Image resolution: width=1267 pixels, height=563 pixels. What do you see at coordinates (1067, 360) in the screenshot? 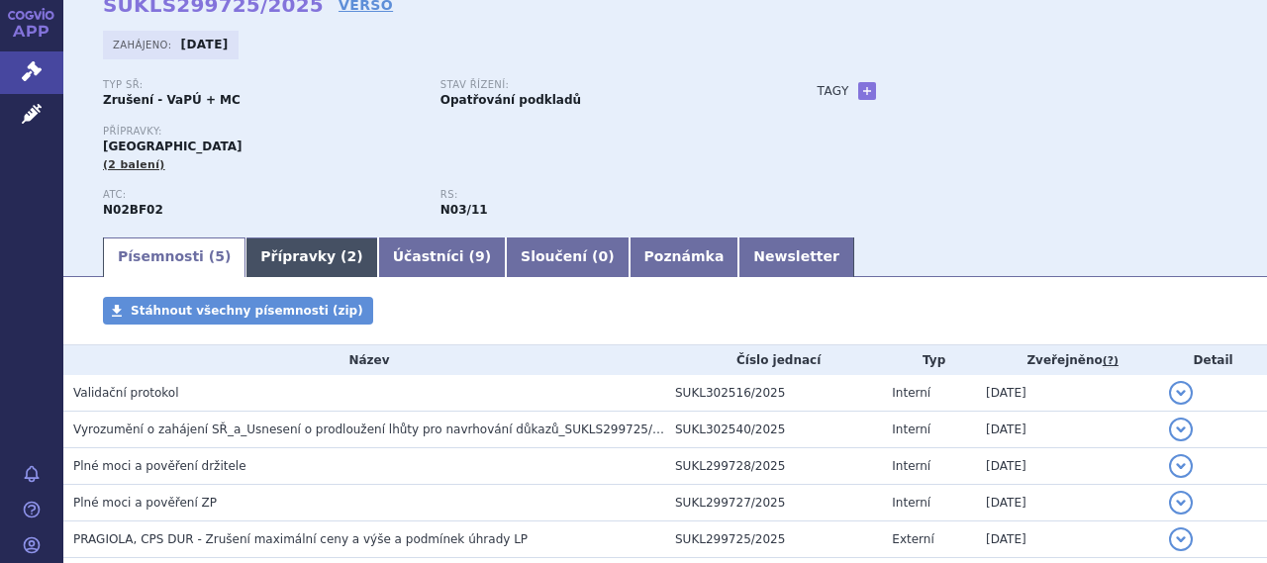
I see `th: Zveřejněno` at bounding box center [1067, 360].